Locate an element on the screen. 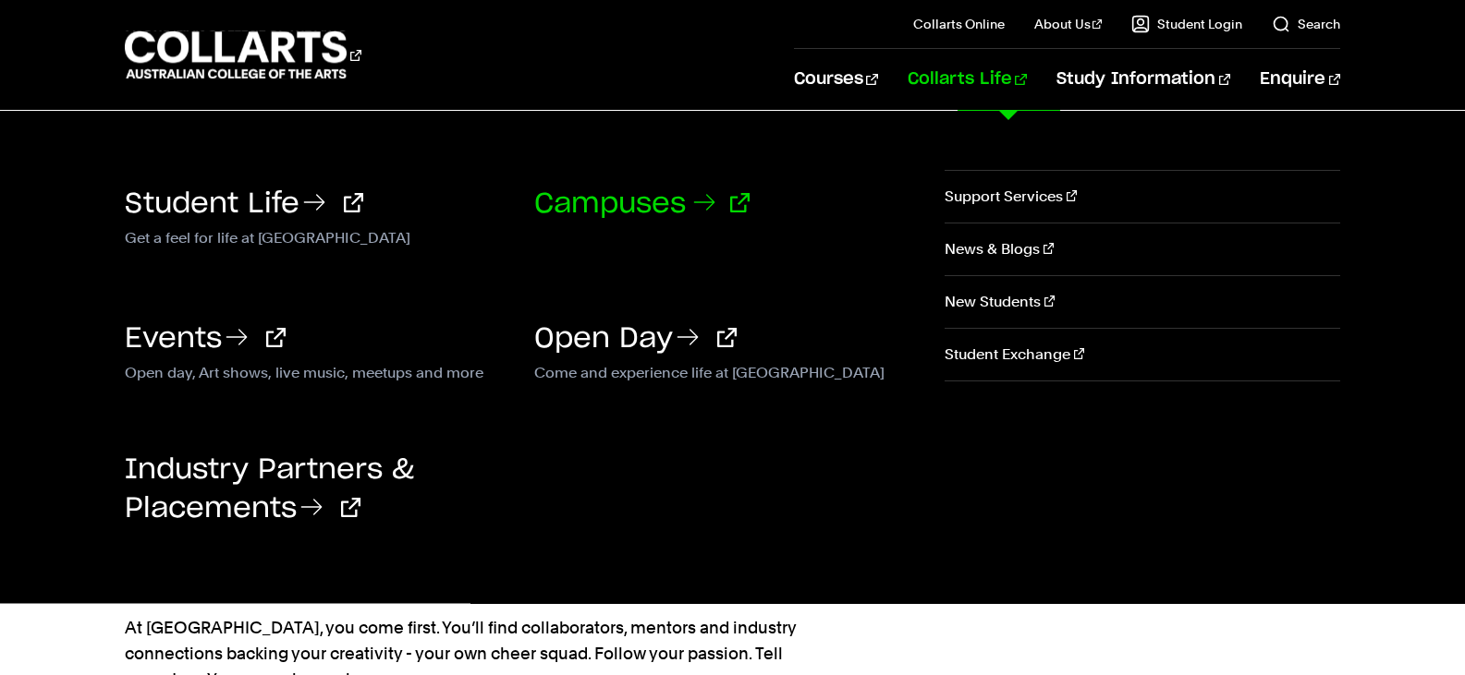 This screenshot has width=1465, height=675. a: Campuses is located at coordinates (641, 204).